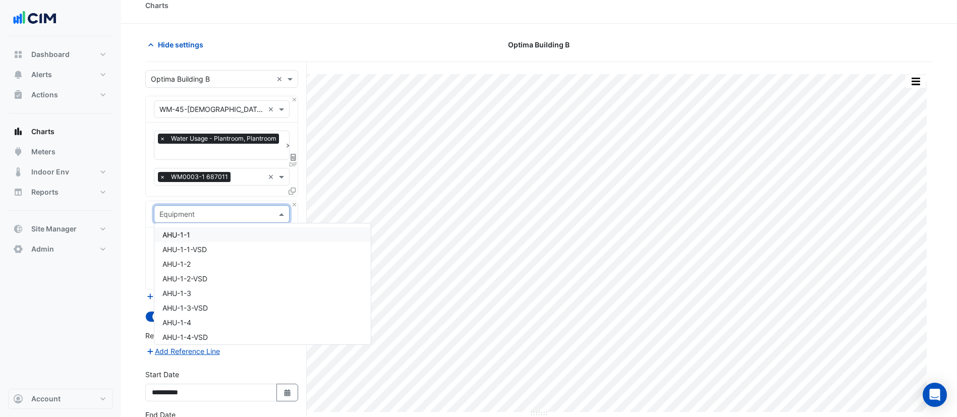 Image resolution: width=957 pixels, height=417 pixels. Describe the element at coordinates (18, 152) in the screenshot. I see `app-icon: Meters` at that location.